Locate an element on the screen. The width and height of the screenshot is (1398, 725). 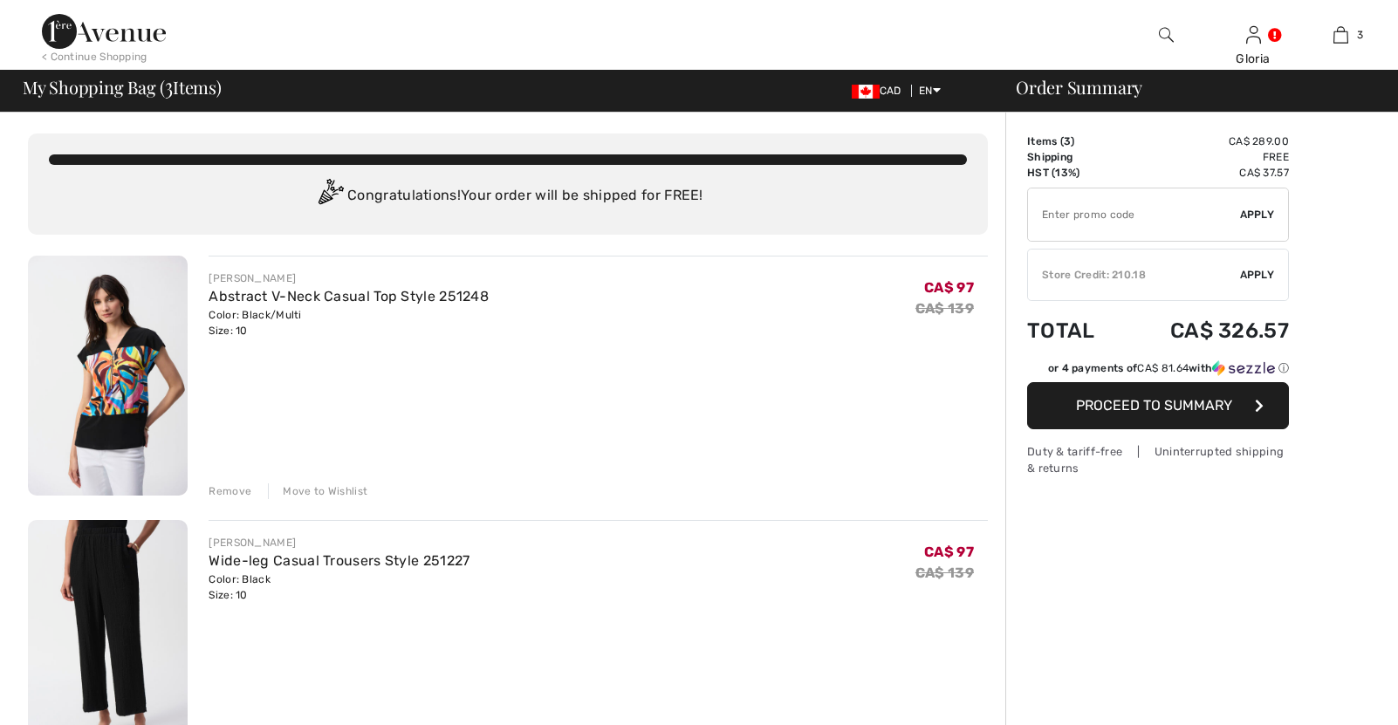
div: Color: Black/Multi Size: 10 is located at coordinates (348, 323).